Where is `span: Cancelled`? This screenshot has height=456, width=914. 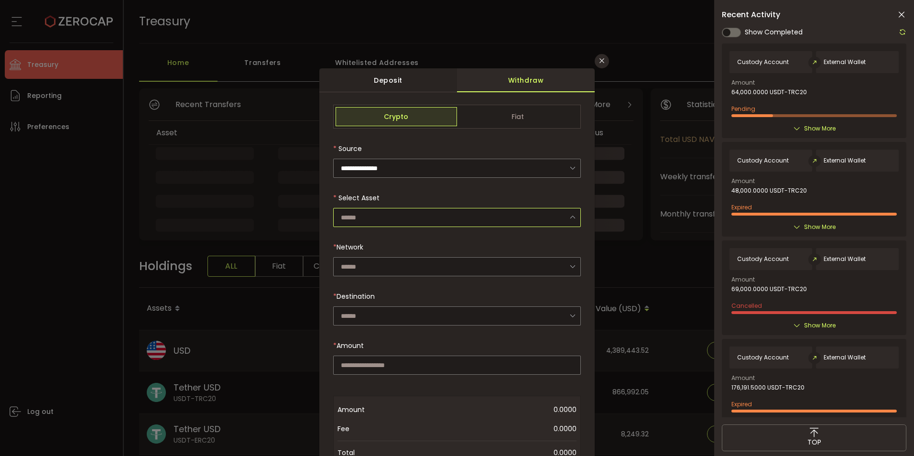
span: Cancelled is located at coordinates (747, 306).